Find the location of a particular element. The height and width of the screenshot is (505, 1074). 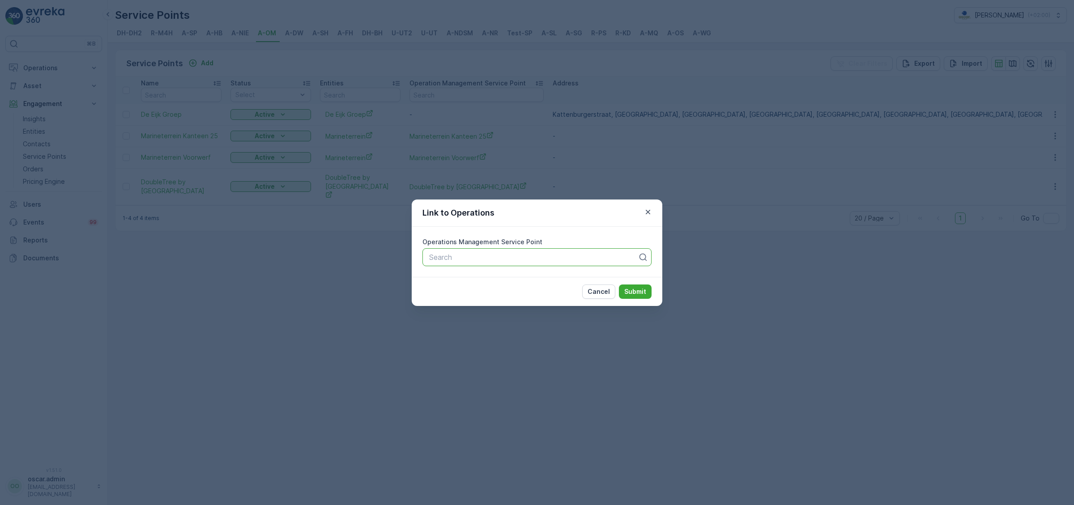

p: Link to Operations is located at coordinates (458, 213).